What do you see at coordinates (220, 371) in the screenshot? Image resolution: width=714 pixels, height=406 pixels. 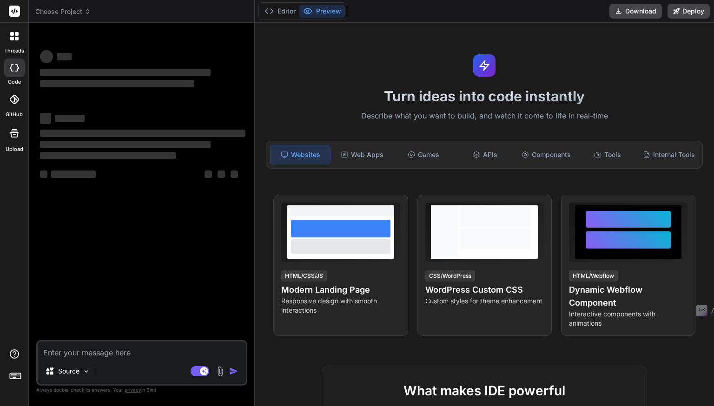 I see `img: attachment` at bounding box center [220, 371].